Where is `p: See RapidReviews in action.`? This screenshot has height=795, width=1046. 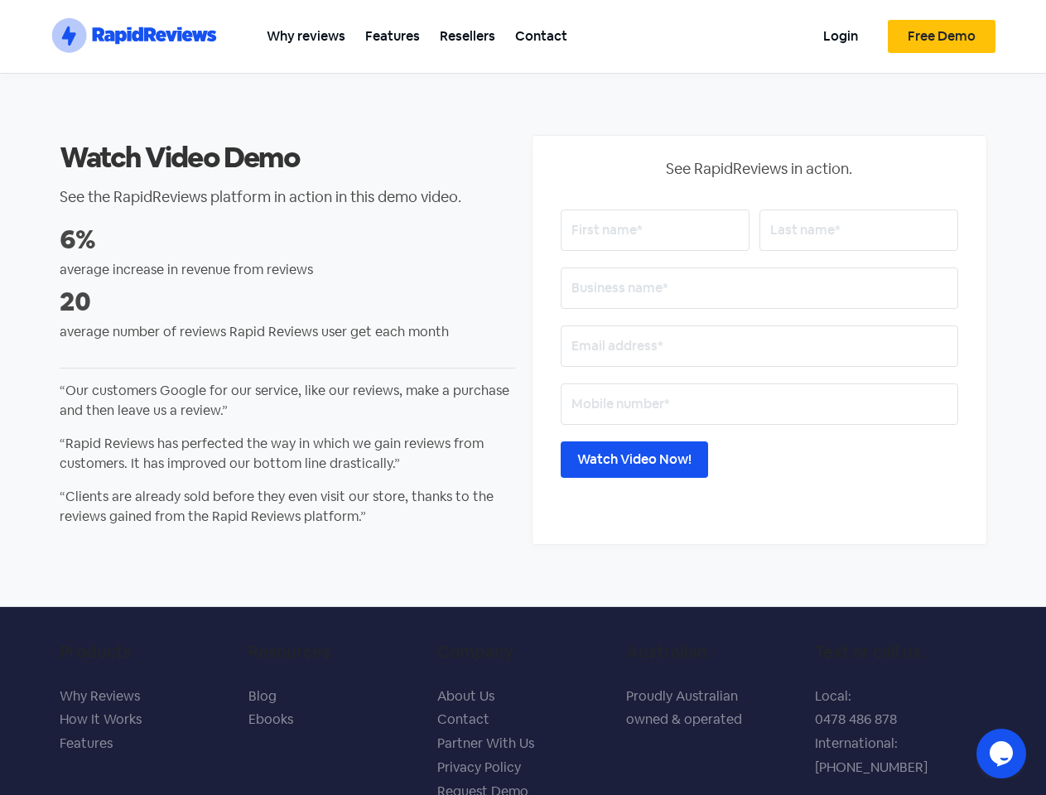 p: See RapidReviews in action. is located at coordinates (759, 168).